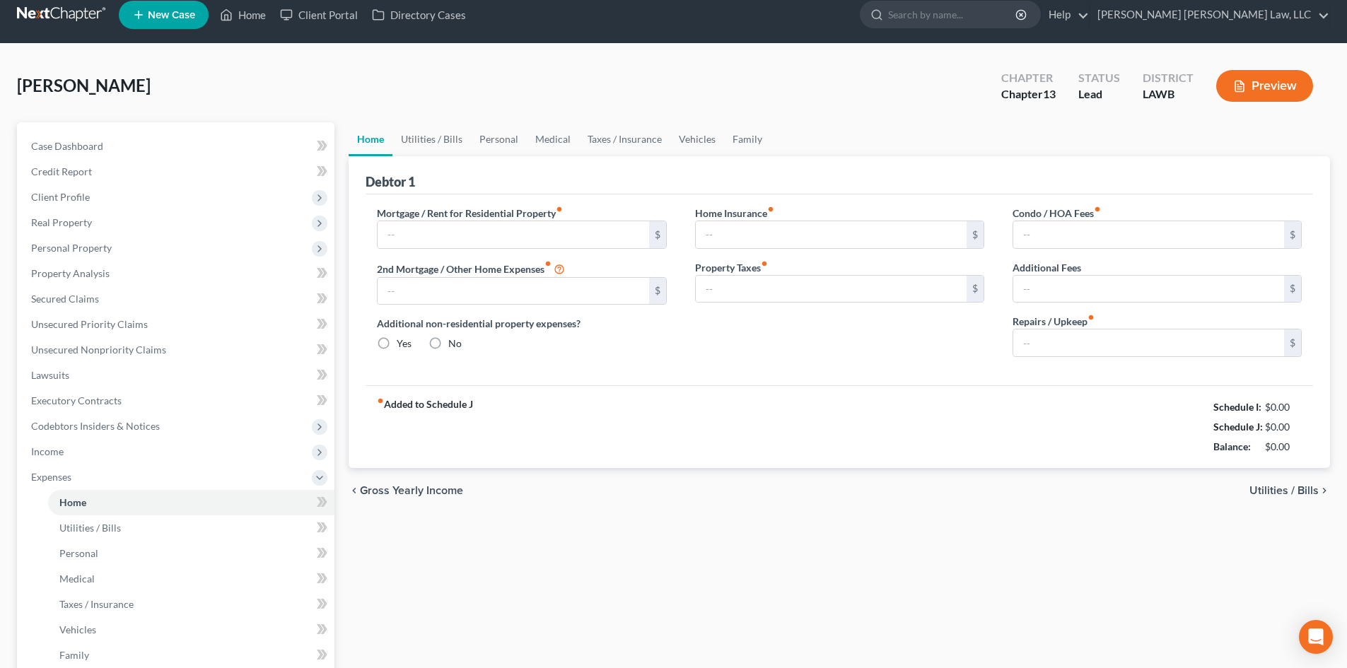 This screenshot has width=1347, height=668. I want to click on span: Personal, so click(78, 553).